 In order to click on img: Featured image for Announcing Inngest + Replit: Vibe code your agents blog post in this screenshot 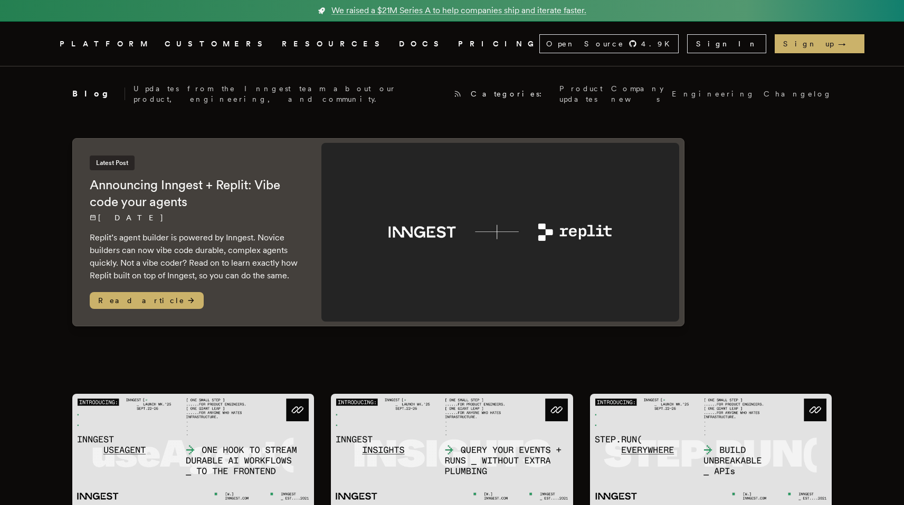, I will do `click(500, 232)`.